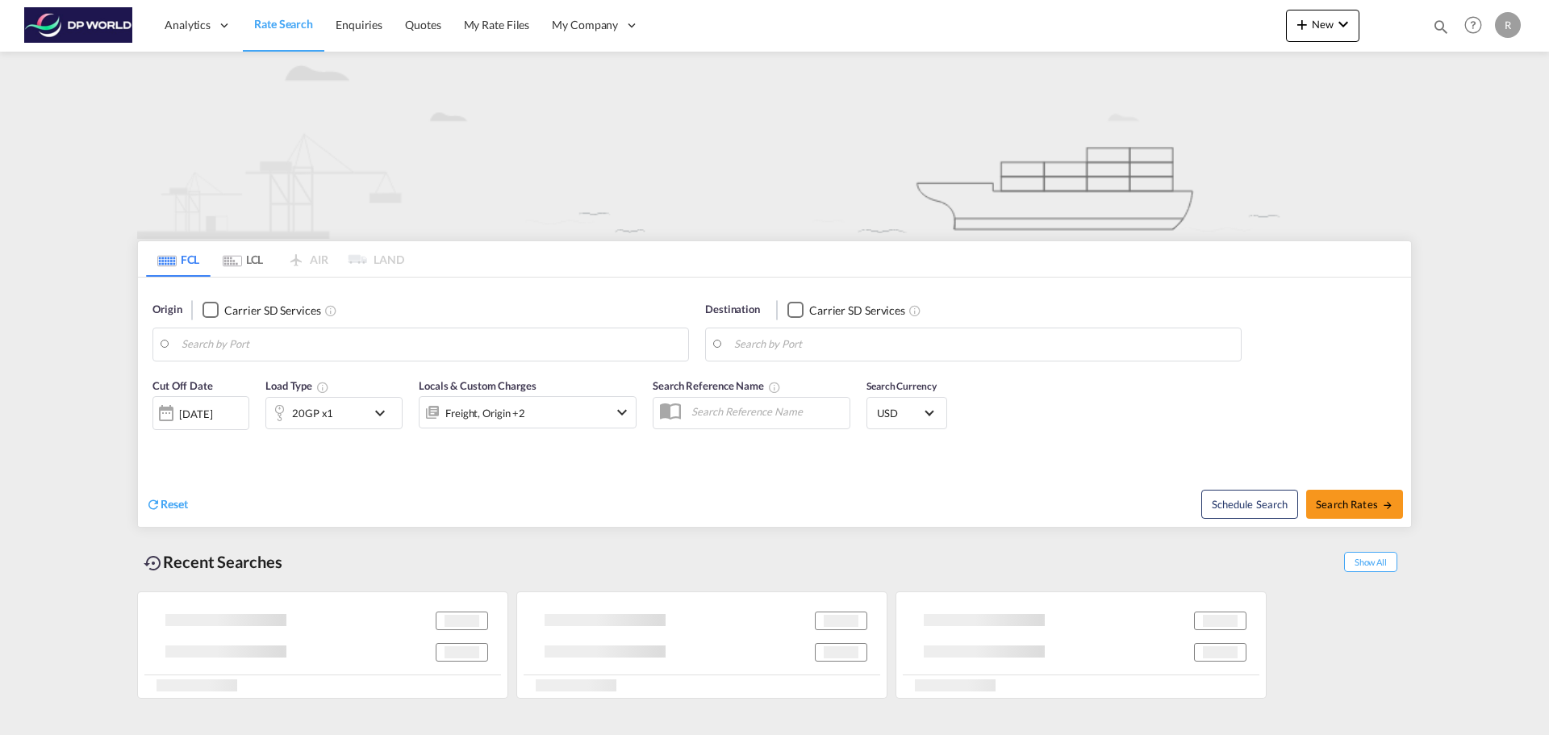 The image size is (1549, 735). Describe the element at coordinates (1473, 25) in the screenshot. I see `span: Help` at that location.